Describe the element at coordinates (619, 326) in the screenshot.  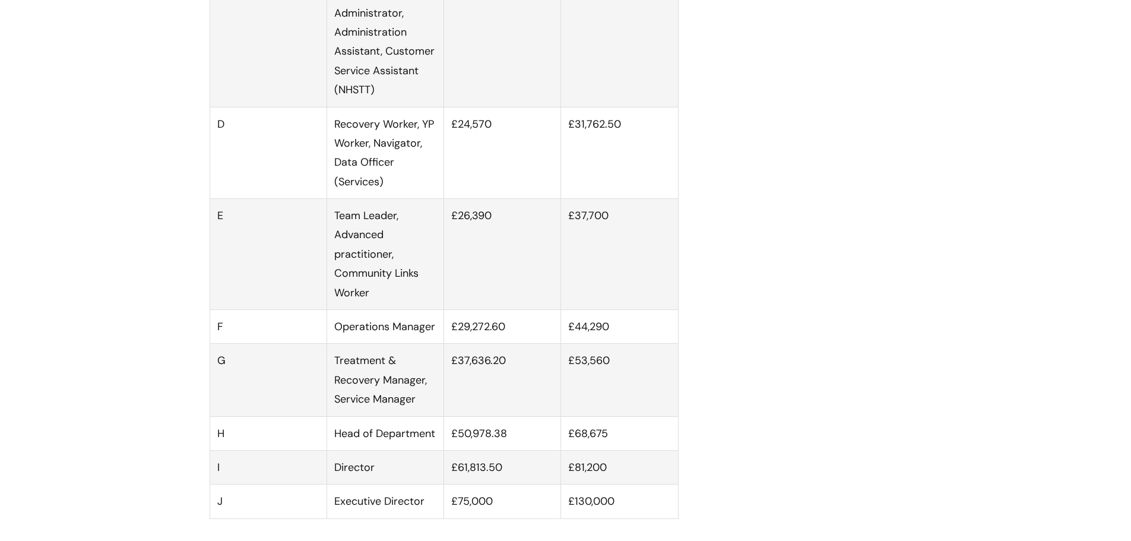
I see `td: £44,290` at that location.